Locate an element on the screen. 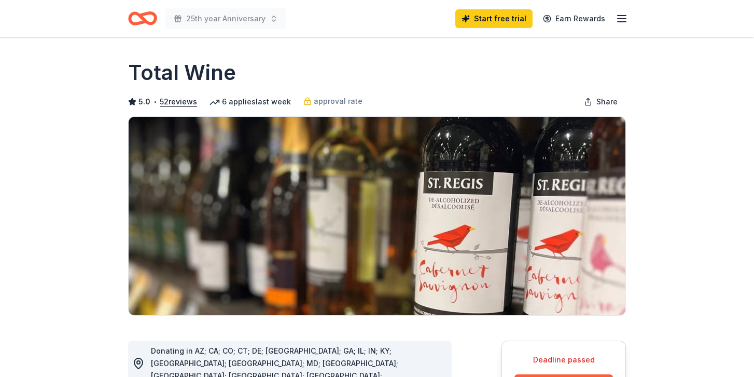 Image resolution: width=754 pixels, height=377 pixels. button: Share is located at coordinates (601, 102).